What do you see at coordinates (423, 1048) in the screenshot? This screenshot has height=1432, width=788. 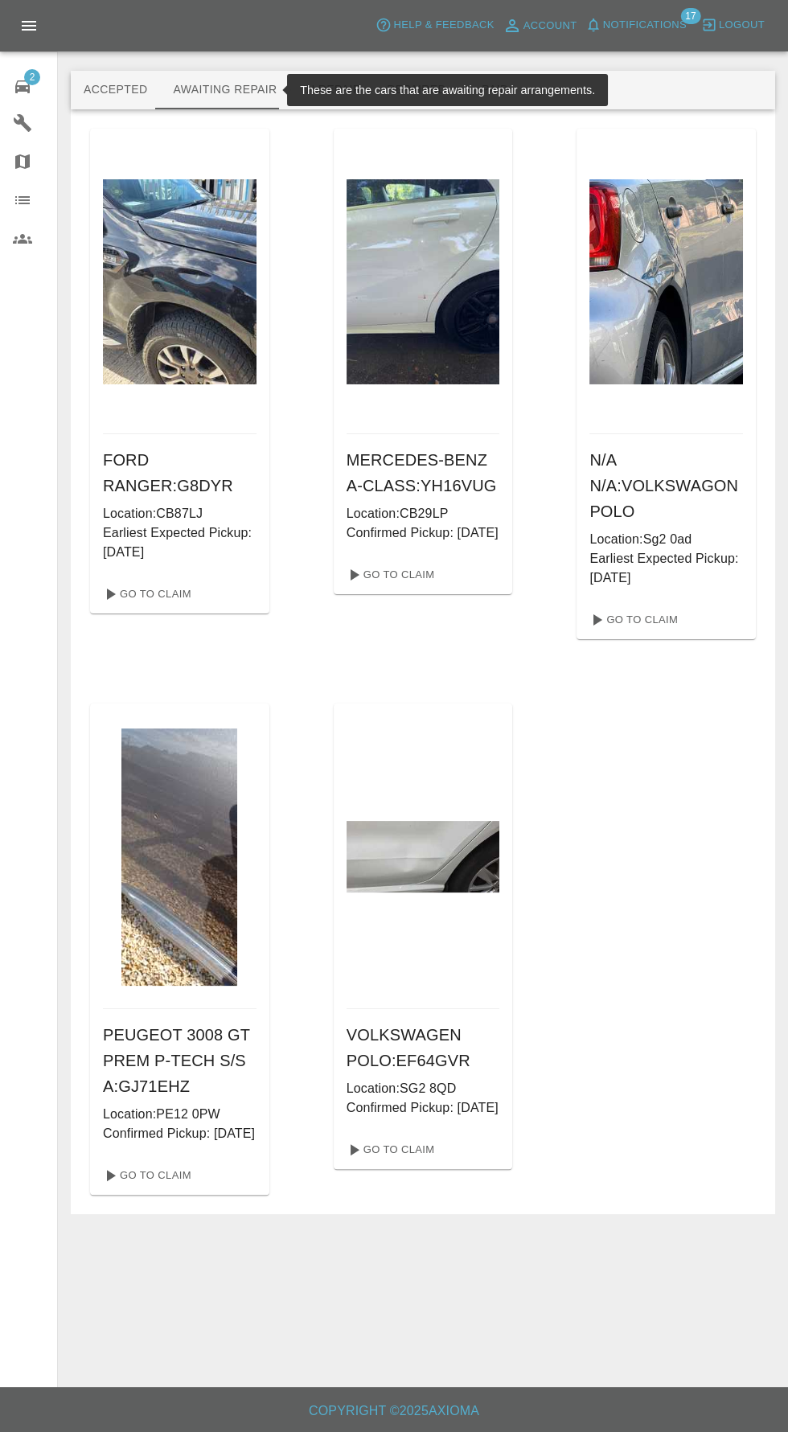 I see `h6: VOLKSWAGEN POLO : EF64GVR` at bounding box center [423, 1048].